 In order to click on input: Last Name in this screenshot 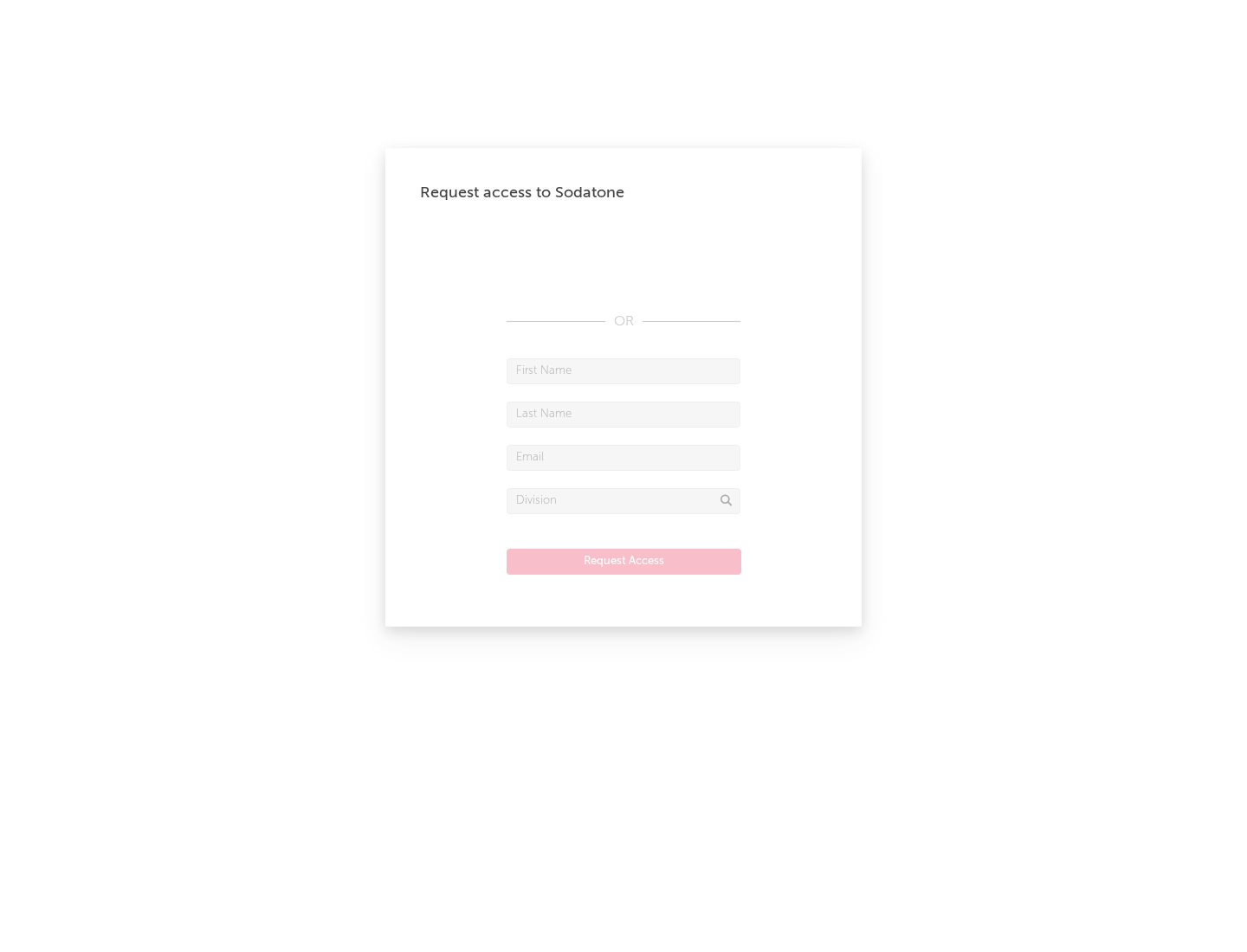, I will do `click(624, 415)`.